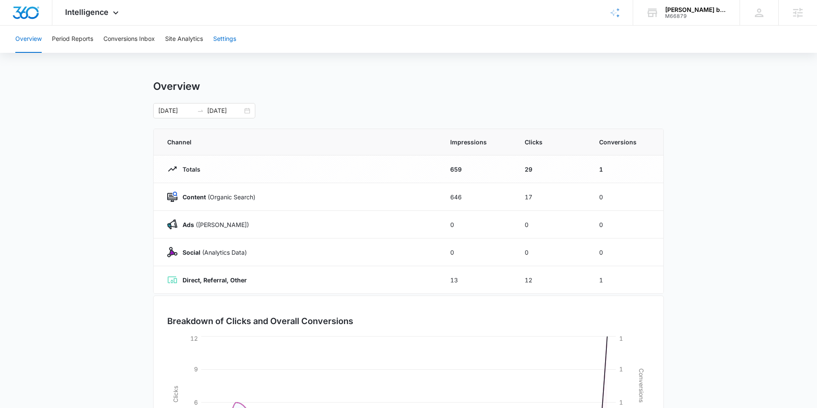 The height and width of the screenshot is (408, 817). Describe the element at coordinates (17, 26) in the screenshot. I see `img: website_grey.svg` at that location.